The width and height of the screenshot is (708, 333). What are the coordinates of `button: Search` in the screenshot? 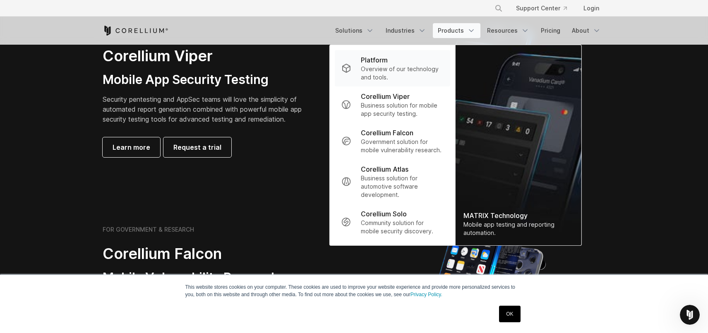 It's located at (498, 8).